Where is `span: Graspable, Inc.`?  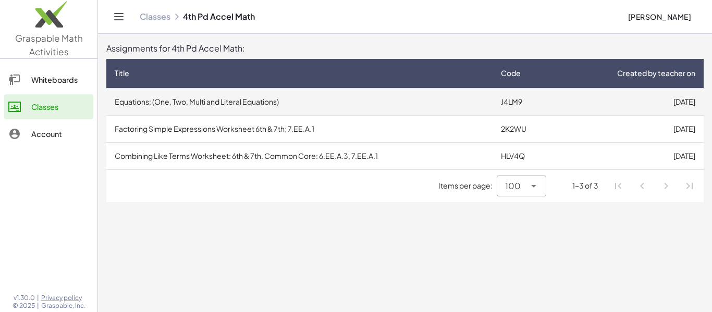
span: Graspable, Inc. is located at coordinates (63, 306).